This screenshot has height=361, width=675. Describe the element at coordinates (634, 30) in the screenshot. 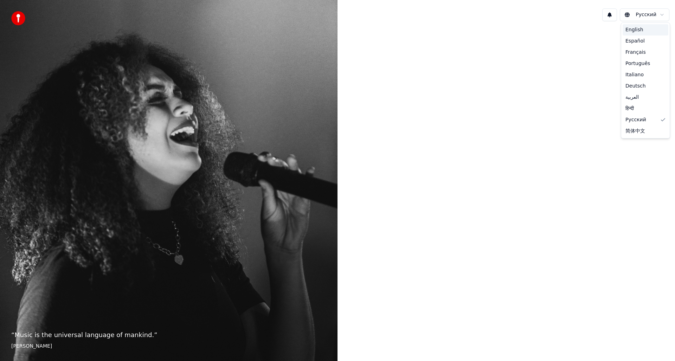

I see `span: English` at that location.